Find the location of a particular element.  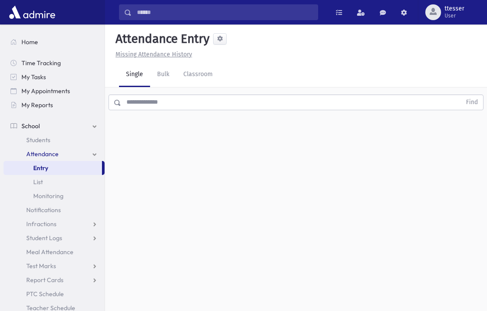

span: Meal Attendance is located at coordinates (50, 252).